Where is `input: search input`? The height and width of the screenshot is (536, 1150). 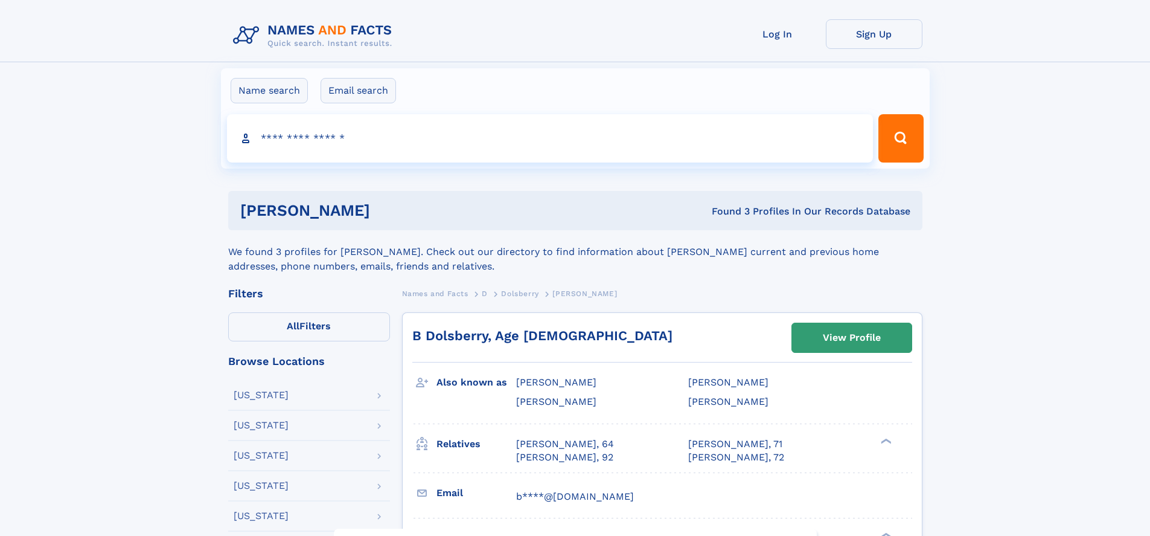 input: search input is located at coordinates (550, 138).